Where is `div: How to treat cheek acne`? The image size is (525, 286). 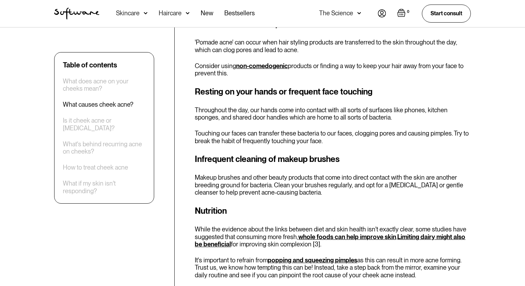
div: How to treat cheek acne is located at coordinates (96, 168).